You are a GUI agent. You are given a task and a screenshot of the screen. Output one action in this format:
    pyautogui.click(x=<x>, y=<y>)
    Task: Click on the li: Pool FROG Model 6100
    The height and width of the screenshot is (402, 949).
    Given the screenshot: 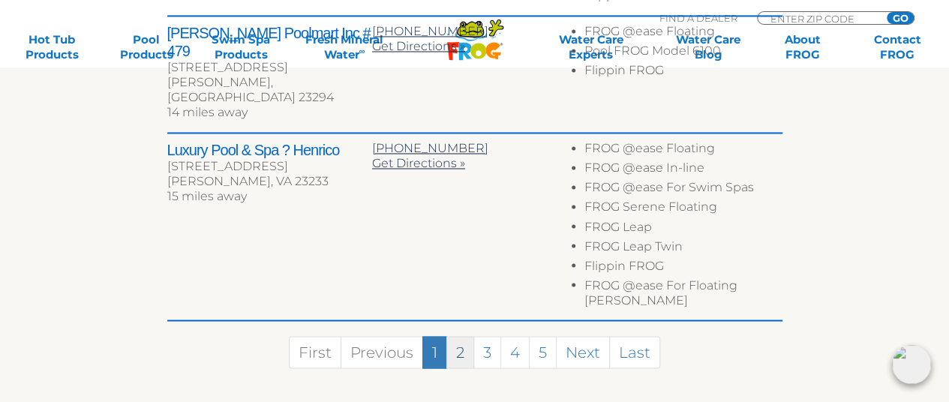 What is the action you would take?
    pyautogui.click(x=682, y=53)
    